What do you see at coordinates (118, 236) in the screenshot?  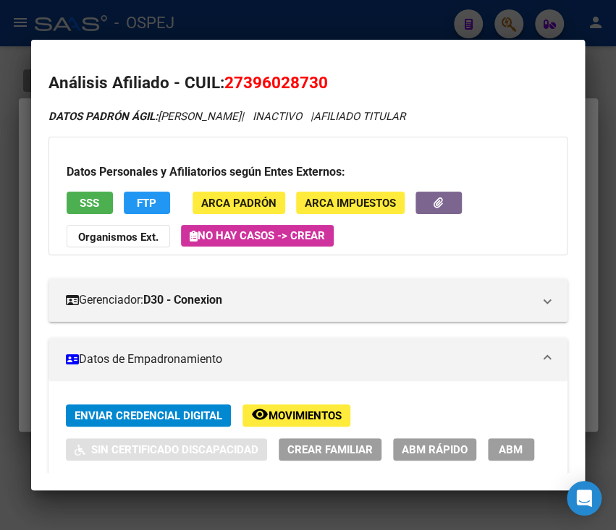 I see `button: Organismos Ext.` at bounding box center [118, 236].